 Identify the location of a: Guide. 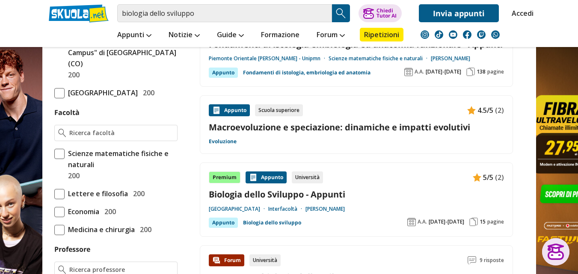
(230, 35).